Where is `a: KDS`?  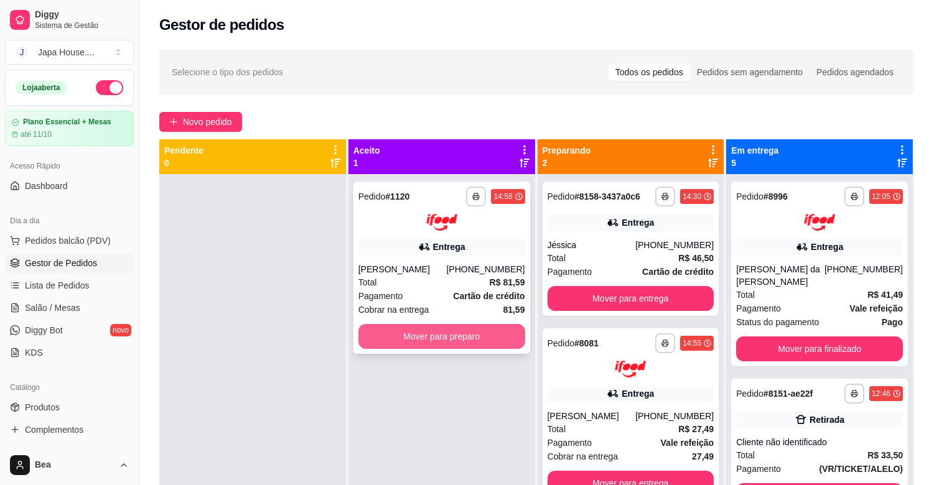 a: KDS is located at coordinates (69, 353).